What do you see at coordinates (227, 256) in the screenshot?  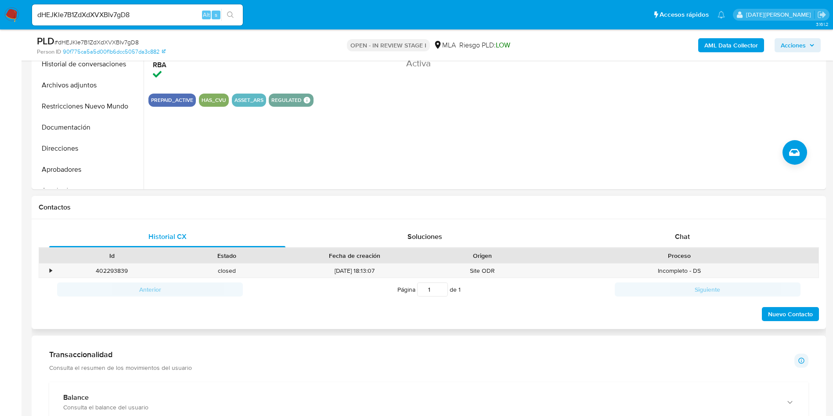 I see `div: Estado` at bounding box center [227, 256].